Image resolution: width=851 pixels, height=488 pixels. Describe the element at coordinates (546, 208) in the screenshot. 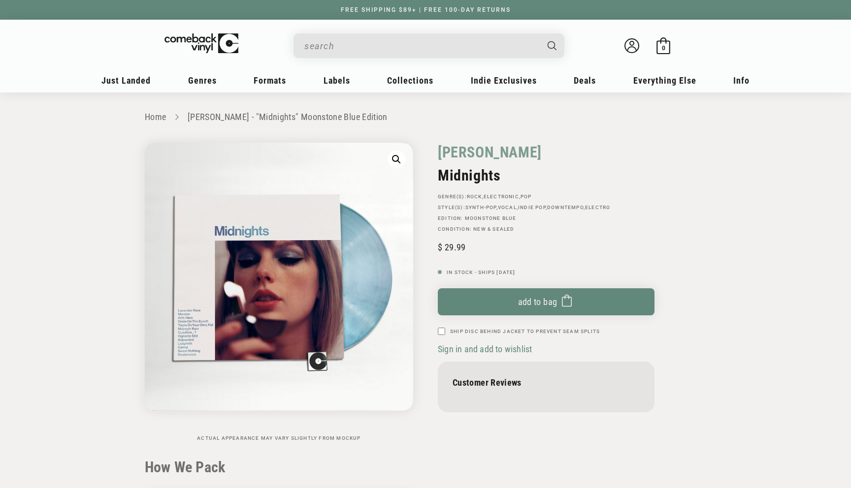

I see `p: STYLE(S): , , , ,` at that location.